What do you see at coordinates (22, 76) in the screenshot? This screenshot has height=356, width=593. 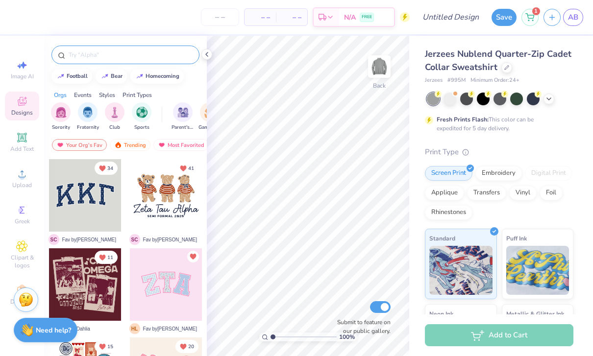 I see `span: Image AI` at bounding box center [22, 76].